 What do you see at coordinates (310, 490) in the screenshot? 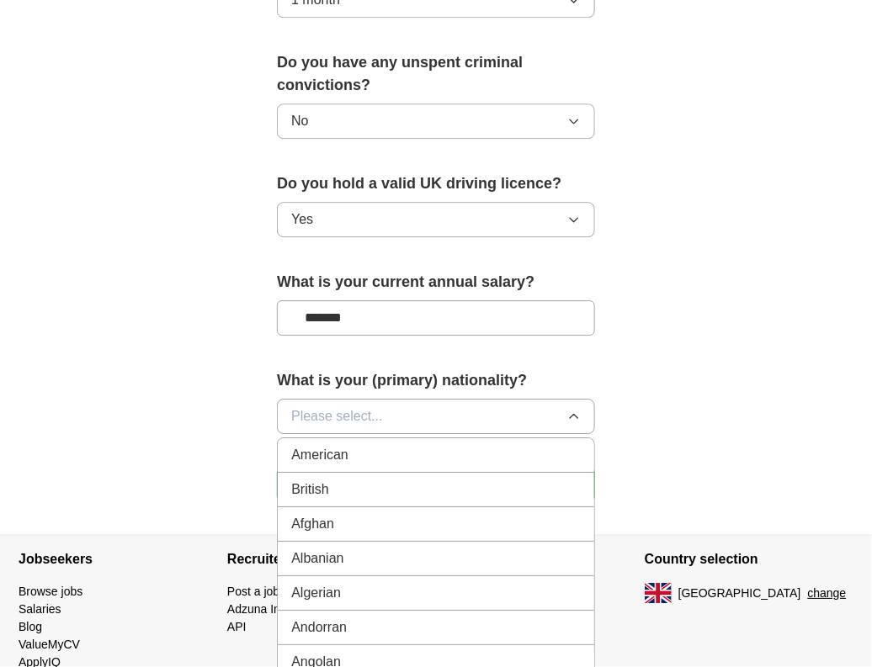
I see `span: British` at bounding box center [310, 490].